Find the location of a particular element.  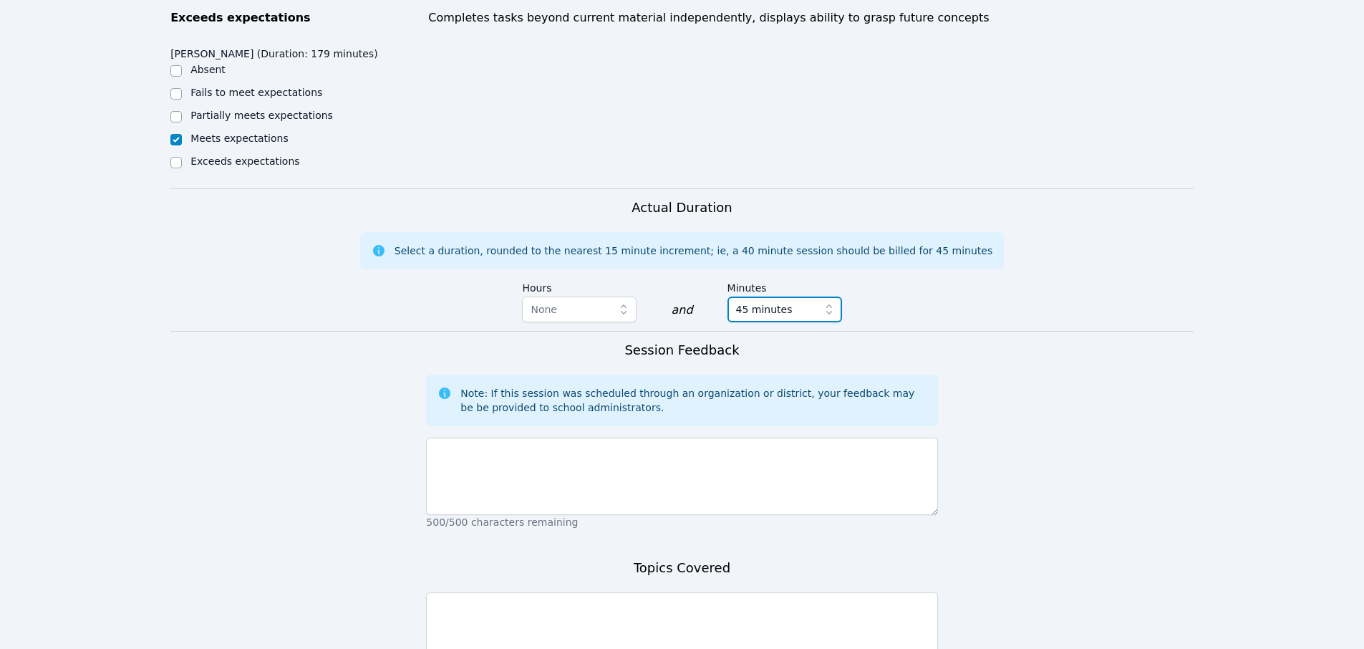

h3: Topics Covered is located at coordinates (682, 568).